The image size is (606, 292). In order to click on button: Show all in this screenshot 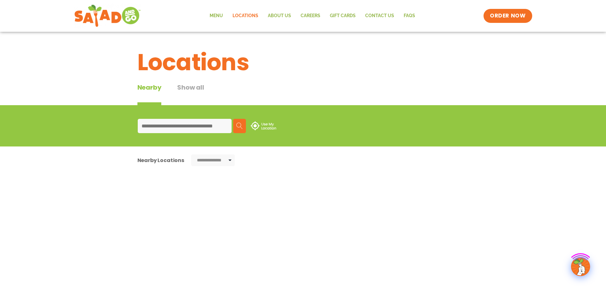, I will do `click(191, 94)`.